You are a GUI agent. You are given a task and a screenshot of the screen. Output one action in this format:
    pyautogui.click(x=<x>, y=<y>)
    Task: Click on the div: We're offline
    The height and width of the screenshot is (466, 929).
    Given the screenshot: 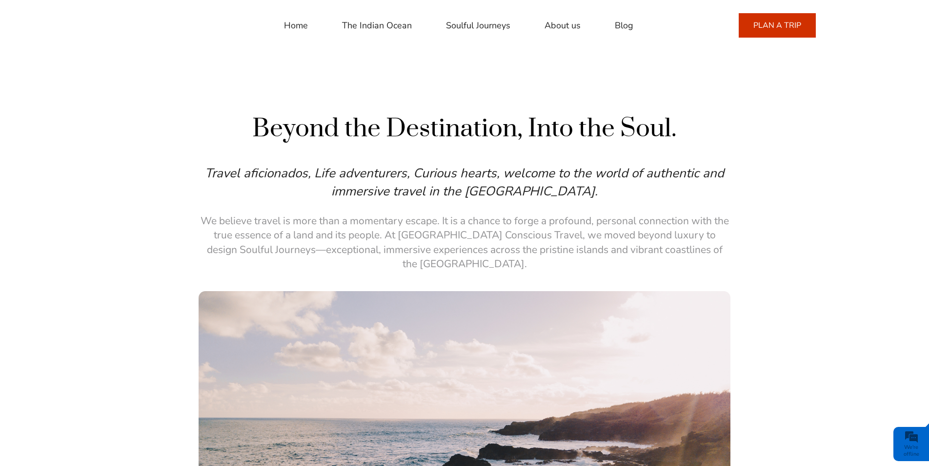 What is the action you would take?
    pyautogui.click(x=911, y=451)
    